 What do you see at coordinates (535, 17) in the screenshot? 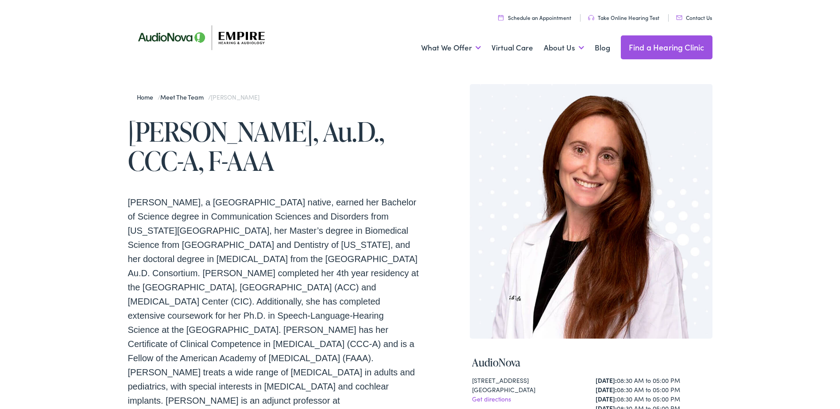
I see `a: Schedule an Appointment` at bounding box center [535, 17].